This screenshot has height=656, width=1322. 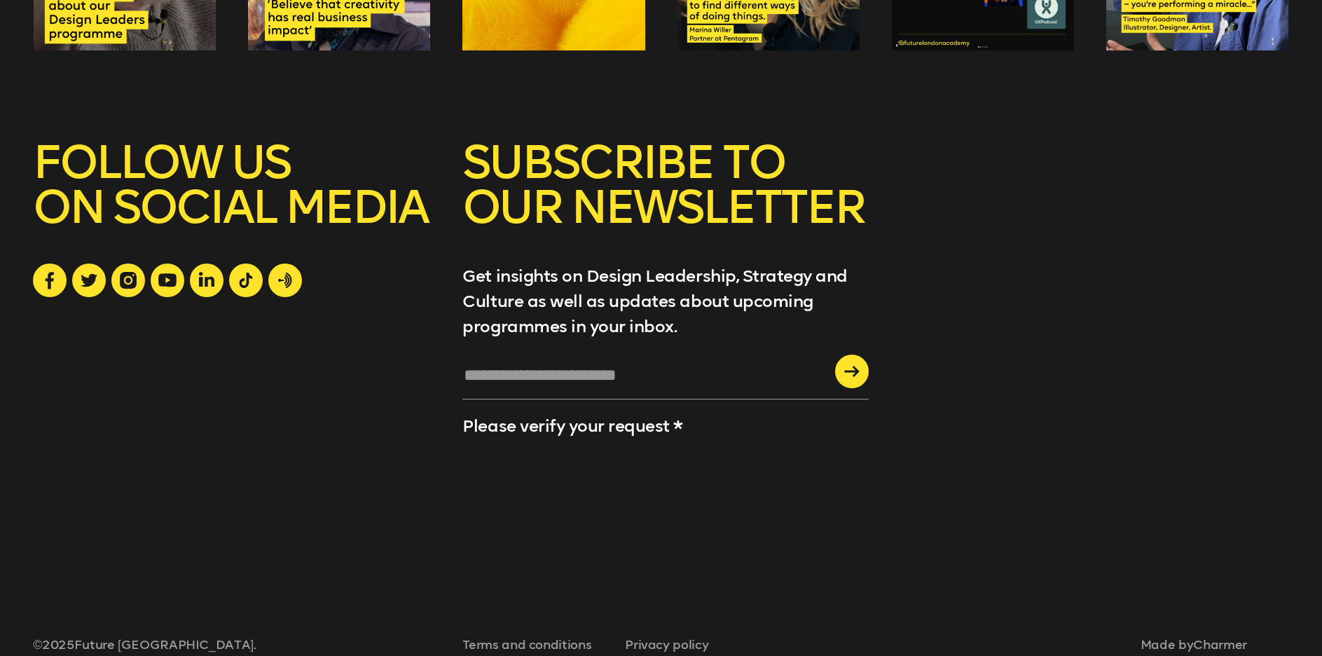 What do you see at coordinates (1194, 644) in the screenshot?
I see `span: Made by` at bounding box center [1194, 644].